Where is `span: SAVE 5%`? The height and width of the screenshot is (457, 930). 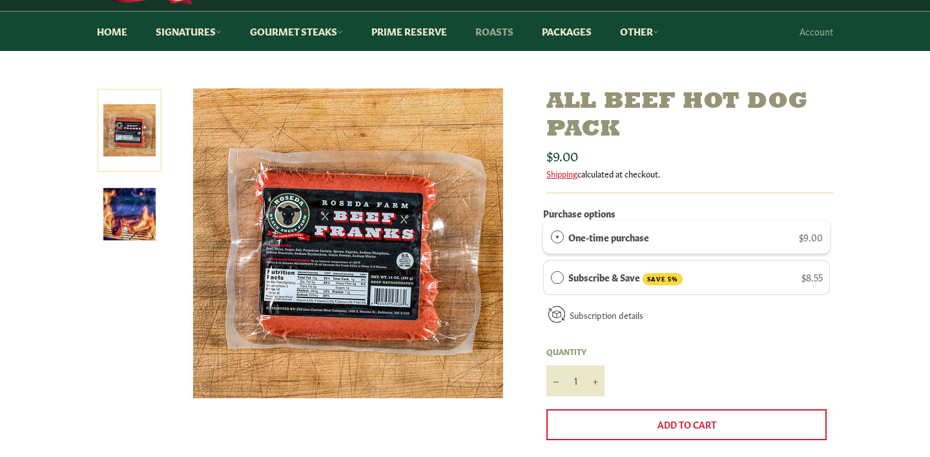 span: SAVE 5% is located at coordinates (663, 279).